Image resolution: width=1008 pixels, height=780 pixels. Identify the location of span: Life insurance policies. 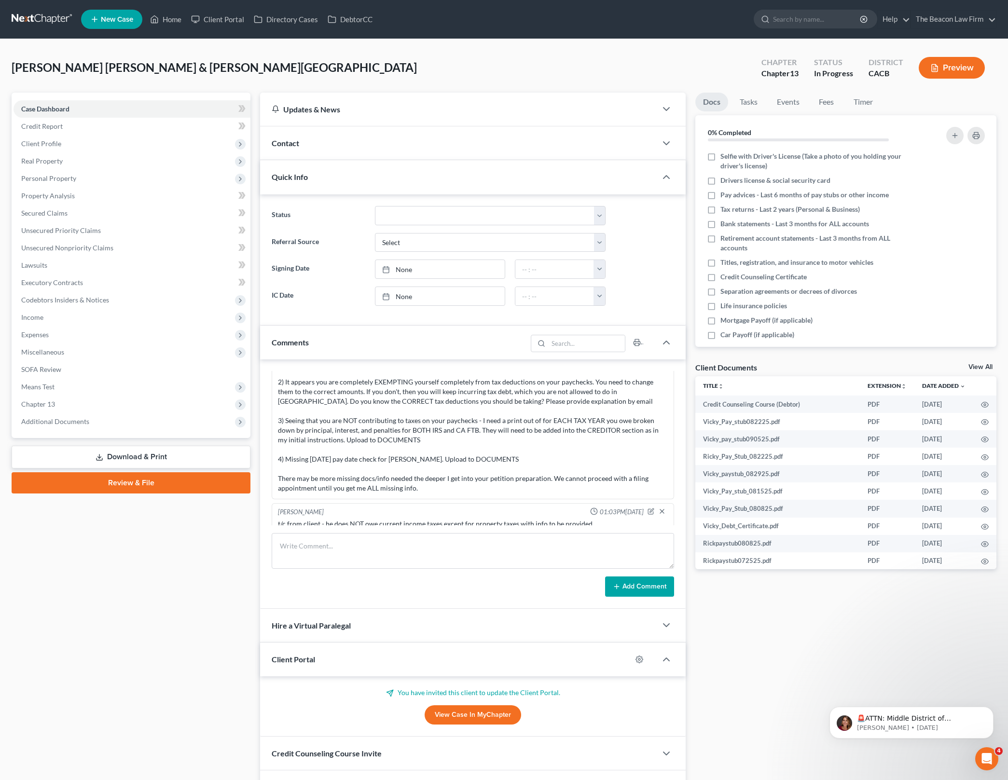
(754, 306).